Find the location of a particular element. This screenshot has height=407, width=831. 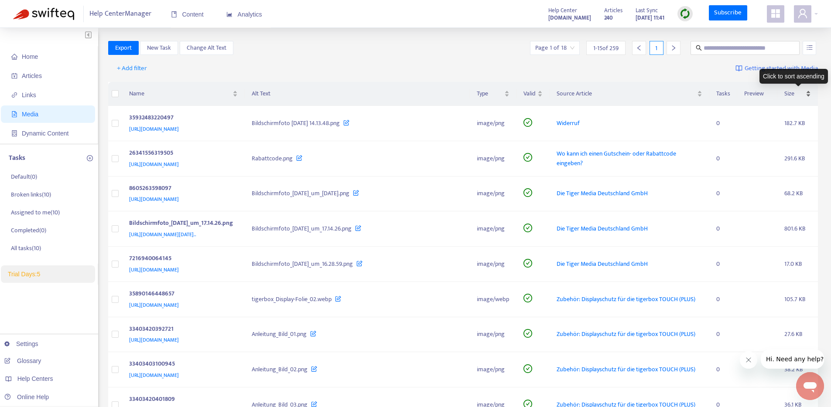

button: Change Alt Text is located at coordinates (206, 48).